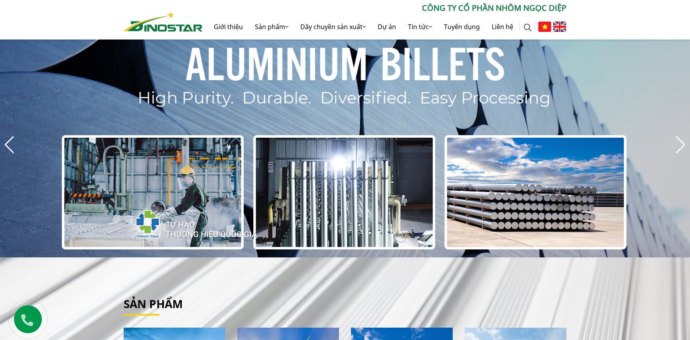 Image resolution: width=690 pixels, height=340 pixels. Describe the element at coordinates (228, 27) in the screenshot. I see `a: Giới thiệu` at that location.